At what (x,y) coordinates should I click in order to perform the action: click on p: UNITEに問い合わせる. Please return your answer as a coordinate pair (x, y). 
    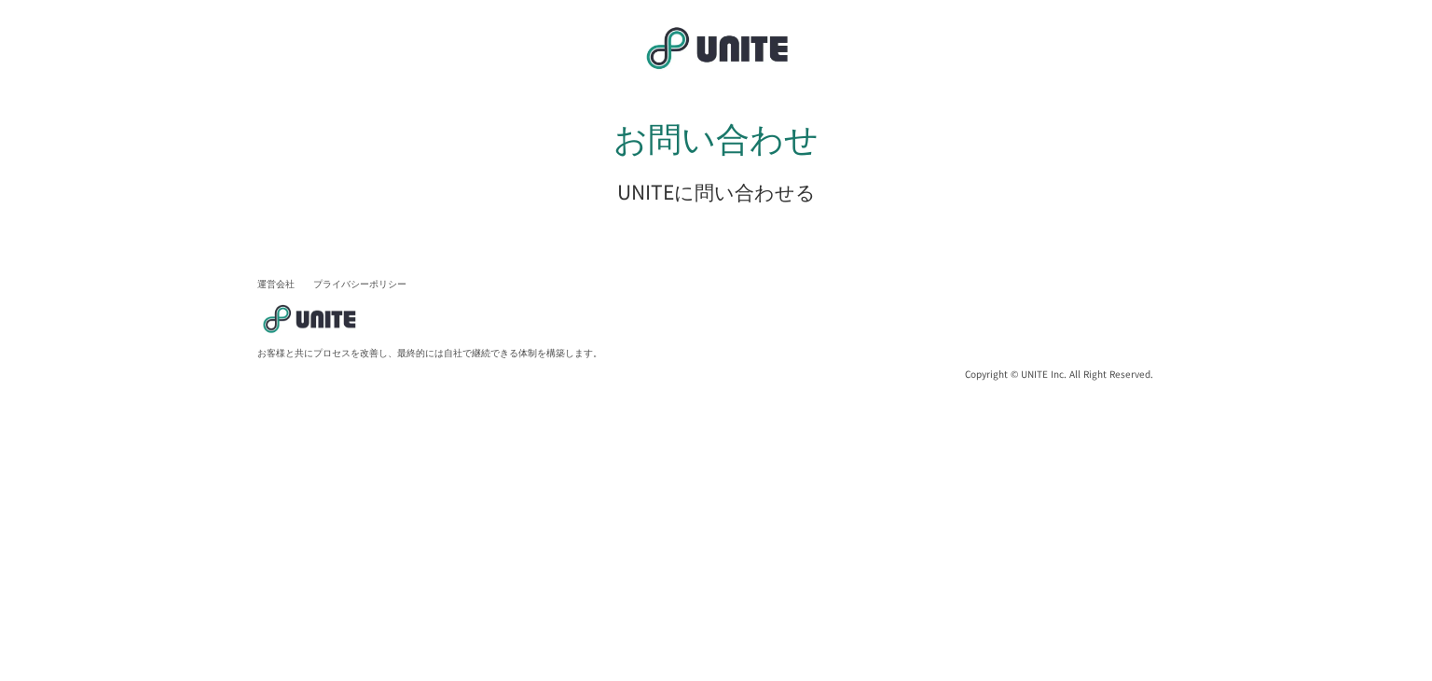
    Looking at the image, I should click on (716, 191).